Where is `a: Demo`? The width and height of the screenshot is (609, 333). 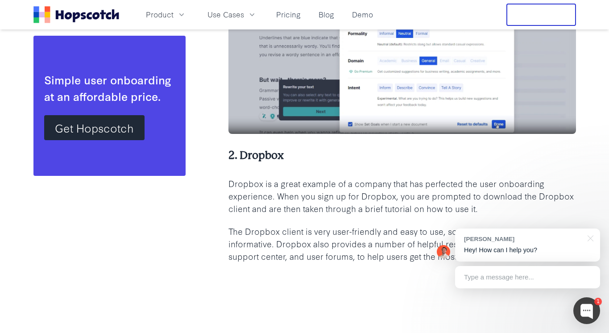
a: Demo is located at coordinates (362, 14).